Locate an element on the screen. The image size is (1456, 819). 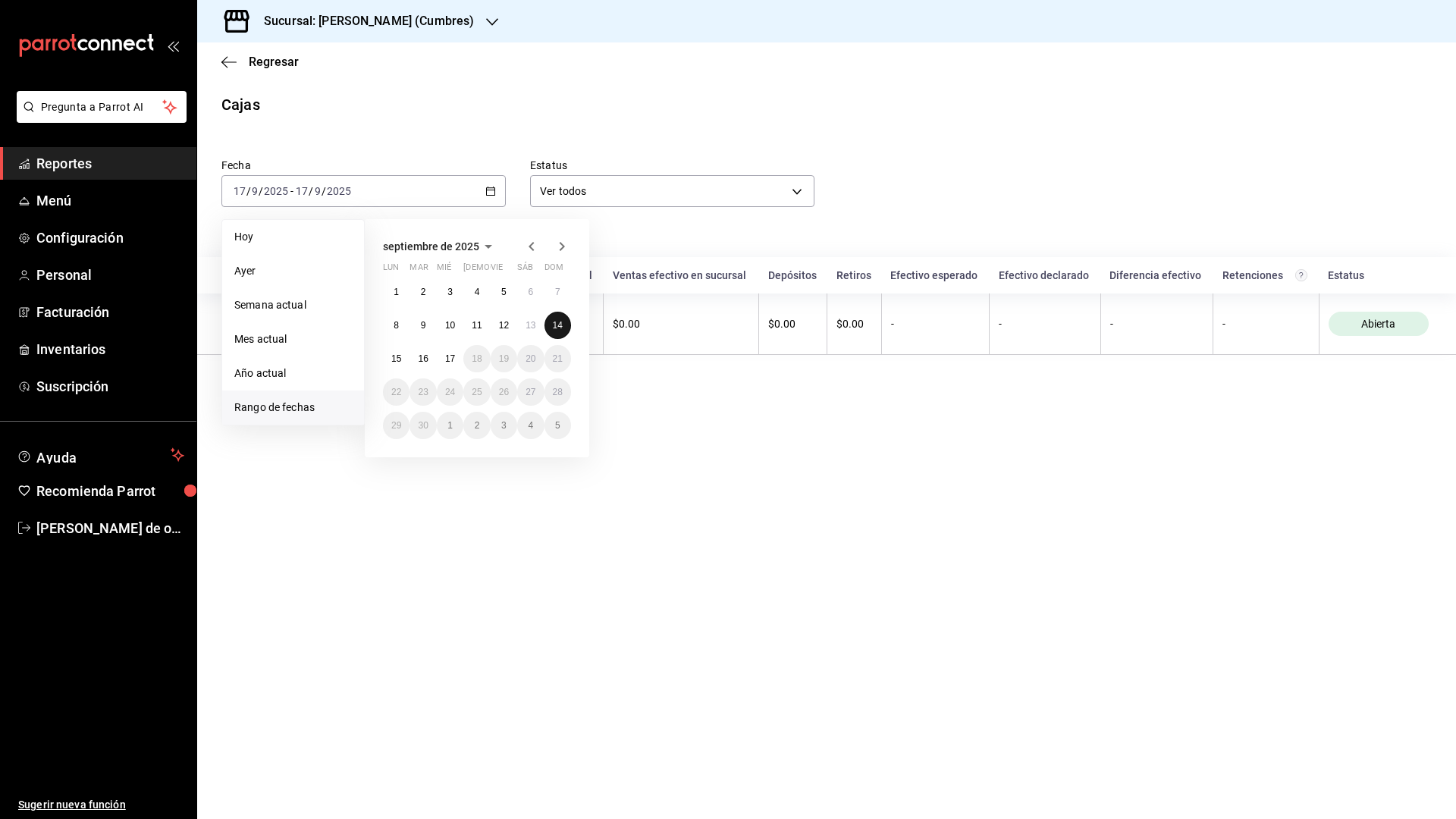
button: septiembre de 2025 is located at coordinates (440, 246).